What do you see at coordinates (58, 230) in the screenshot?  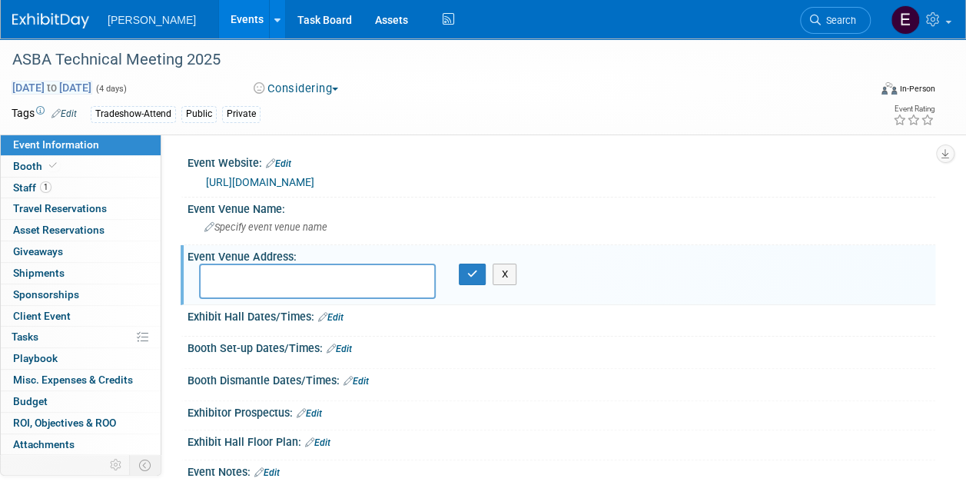 I see `span: Asset Reservations` at bounding box center [58, 230].